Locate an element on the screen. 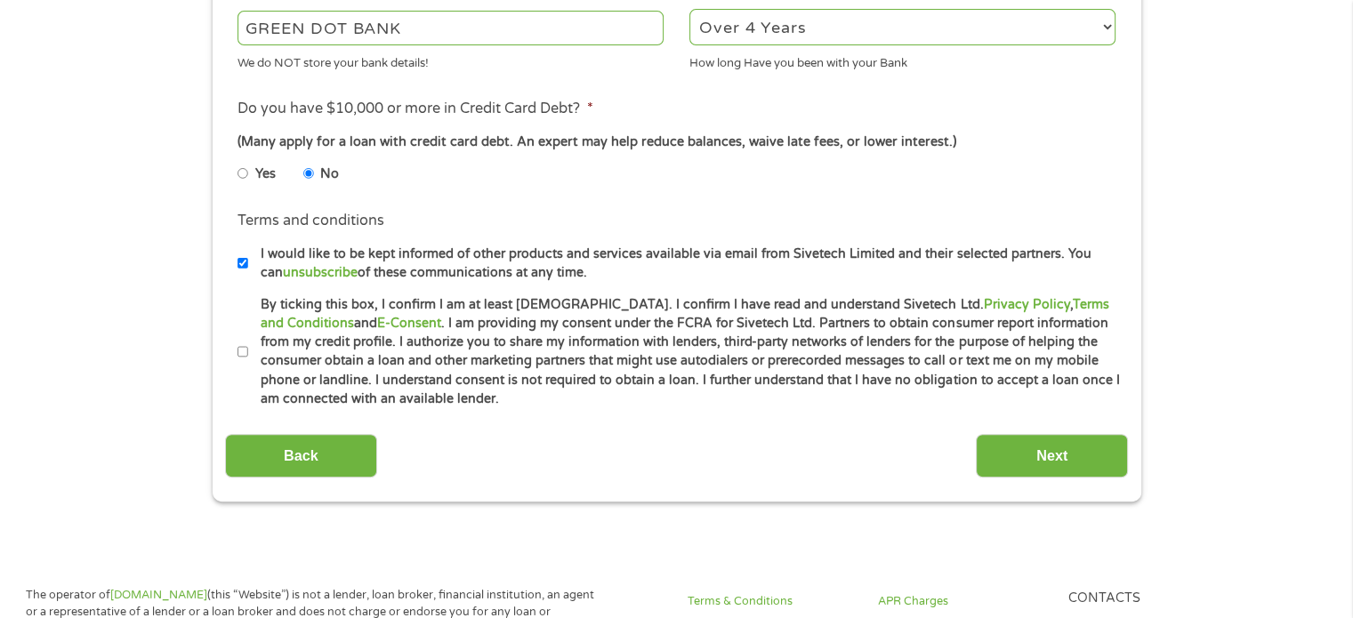 Image resolution: width=1353 pixels, height=618 pixels. label: I would like to be kept informed of other products and services available via email from Sivetech... is located at coordinates (684, 263).